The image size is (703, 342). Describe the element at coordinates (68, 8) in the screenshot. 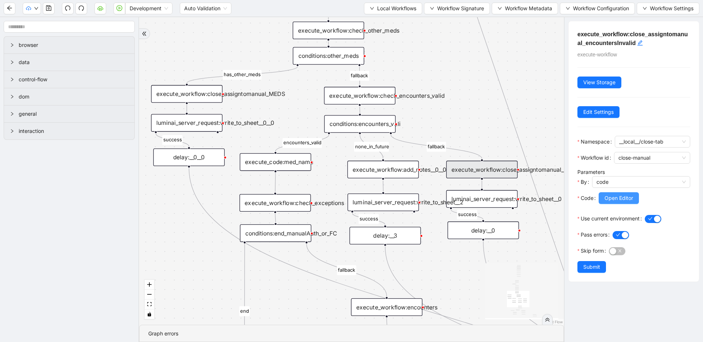

I see `button: undo` at that location.